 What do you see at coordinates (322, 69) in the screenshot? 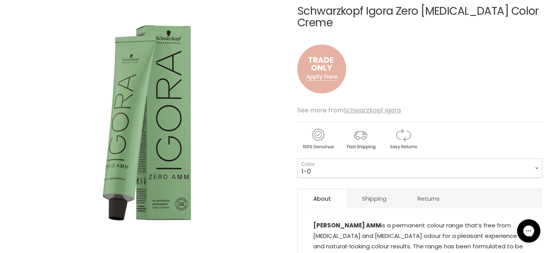
I see `img: to.png` at bounding box center [322, 69].